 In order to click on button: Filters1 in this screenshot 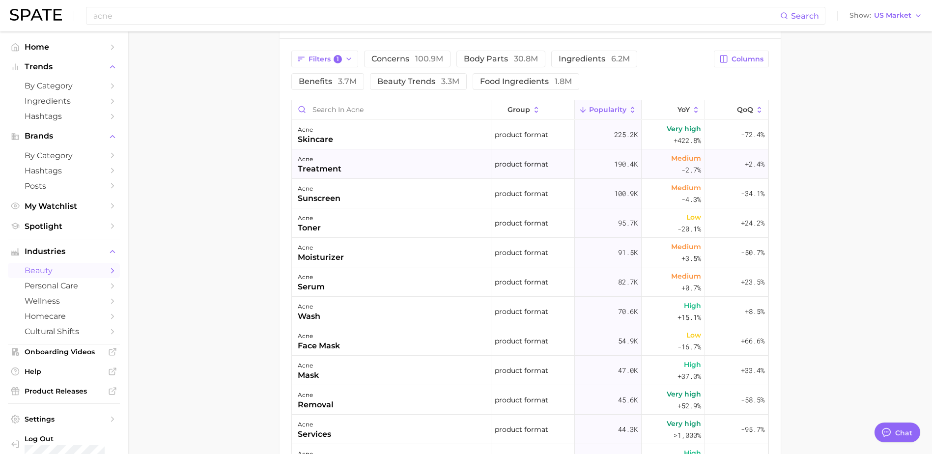, I will do `click(325, 59)`.